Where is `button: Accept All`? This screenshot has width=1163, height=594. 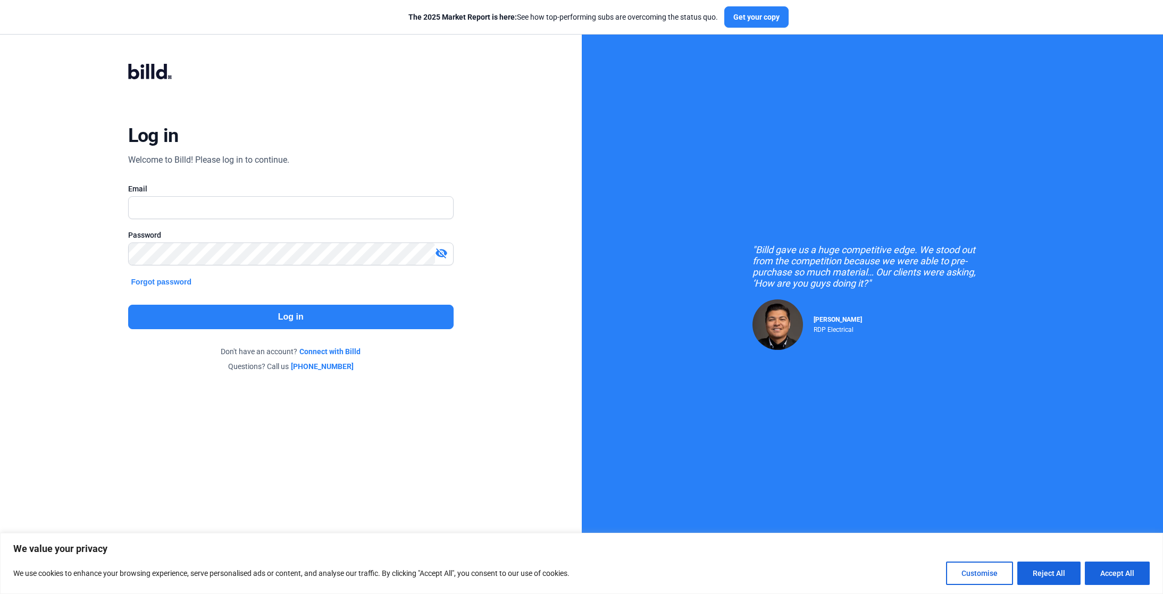 button: Accept All is located at coordinates (1118, 573).